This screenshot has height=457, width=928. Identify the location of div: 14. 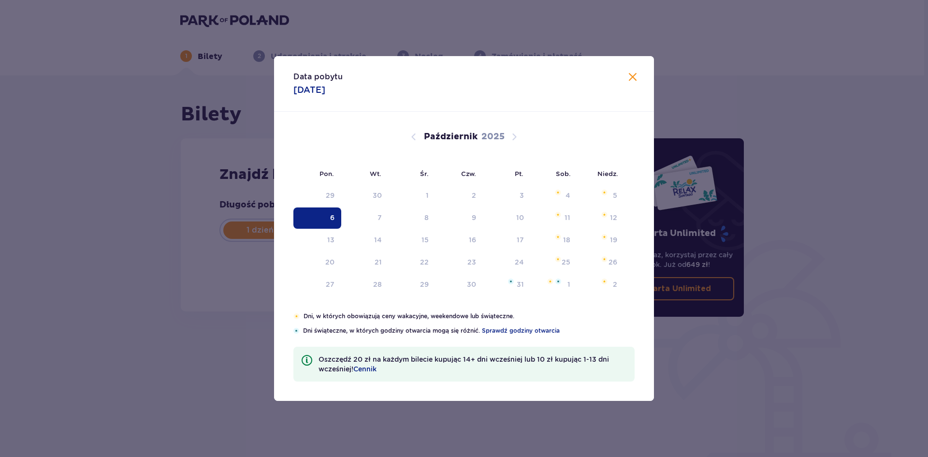
(378, 240).